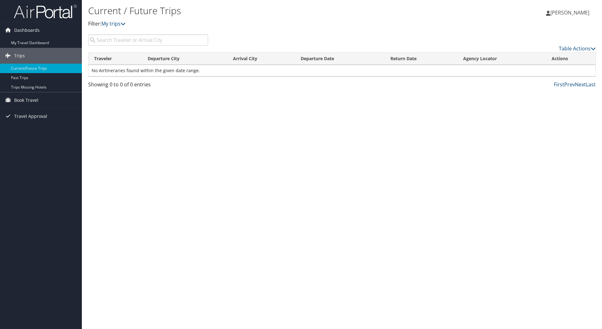  I want to click on th: Departure City: activate to sort column ascending, so click(184, 59).